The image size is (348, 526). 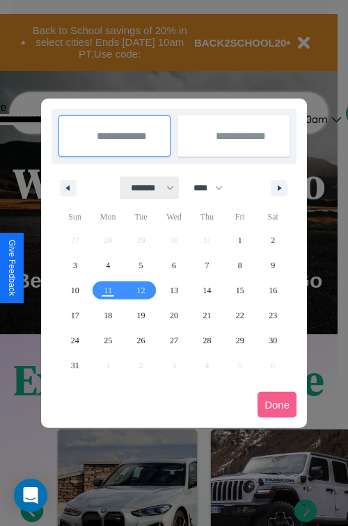 What do you see at coordinates (273, 316) in the screenshot?
I see `span: 23` at bounding box center [273, 316].